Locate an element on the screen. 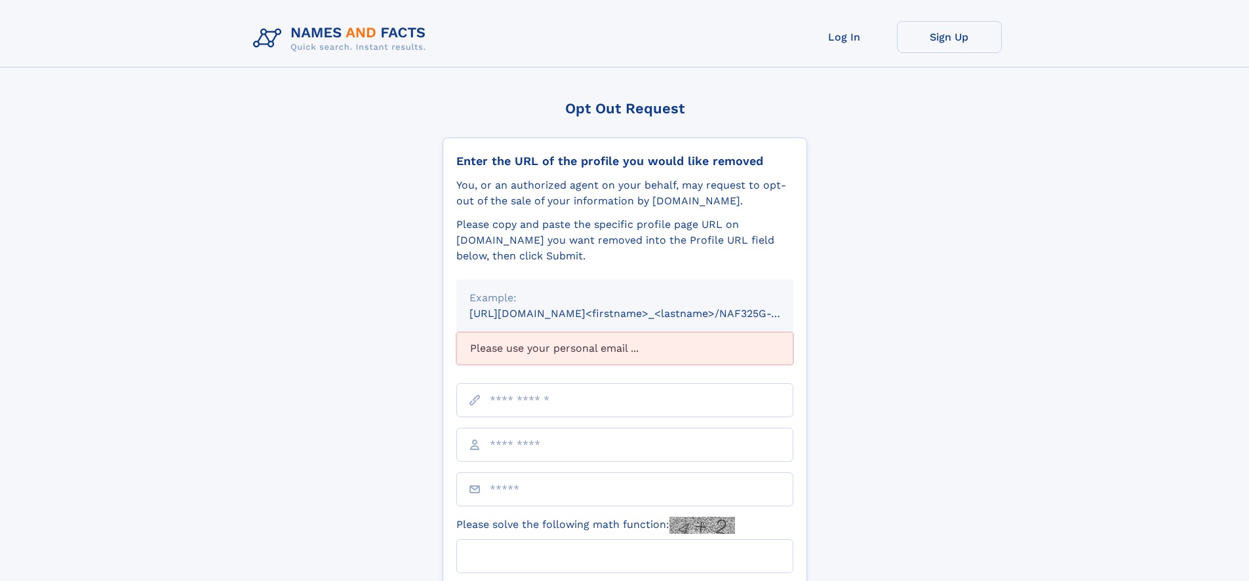  div: You, or an authorized agent on your behalf, may request to opt-out of the sale of your informatio... is located at coordinates (625, 193).